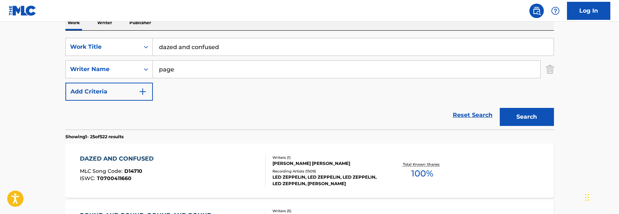  I want to click on span: MLC Song Code :, so click(102, 171).